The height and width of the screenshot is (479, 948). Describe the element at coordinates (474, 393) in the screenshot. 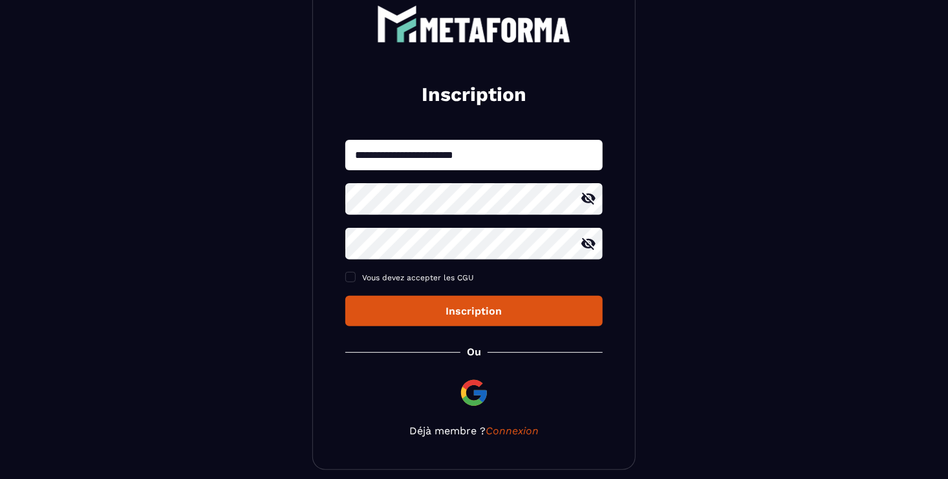

I see `img: google` at that location.